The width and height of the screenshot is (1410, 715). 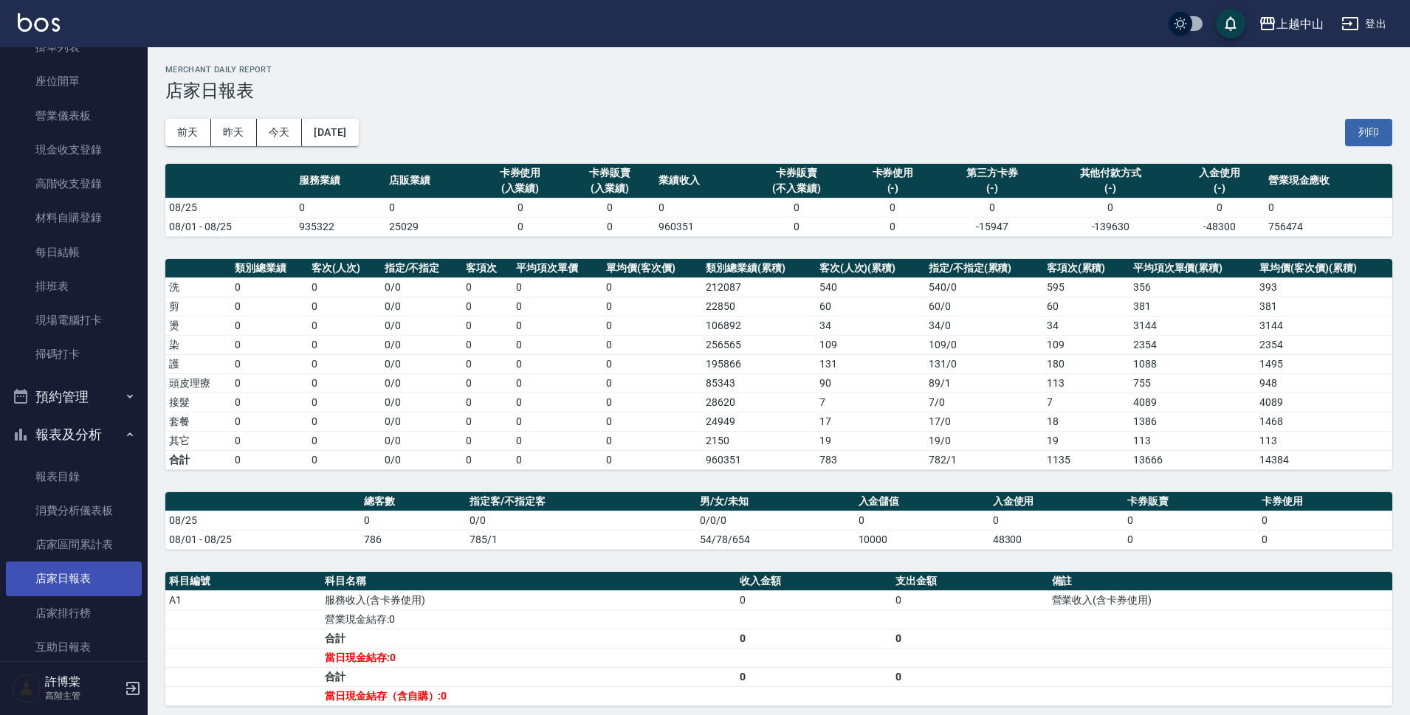 What do you see at coordinates (775, 502) in the screenshot?
I see `th: 男/女/未知` at bounding box center [775, 502].